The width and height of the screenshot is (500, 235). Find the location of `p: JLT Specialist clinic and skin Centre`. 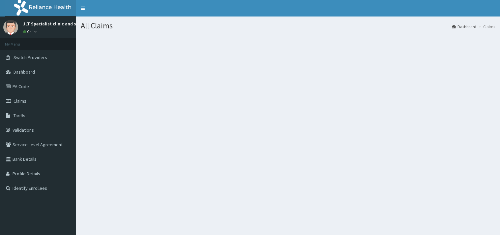

p: JLT Specialist clinic and skin Centre is located at coordinates (60, 24).